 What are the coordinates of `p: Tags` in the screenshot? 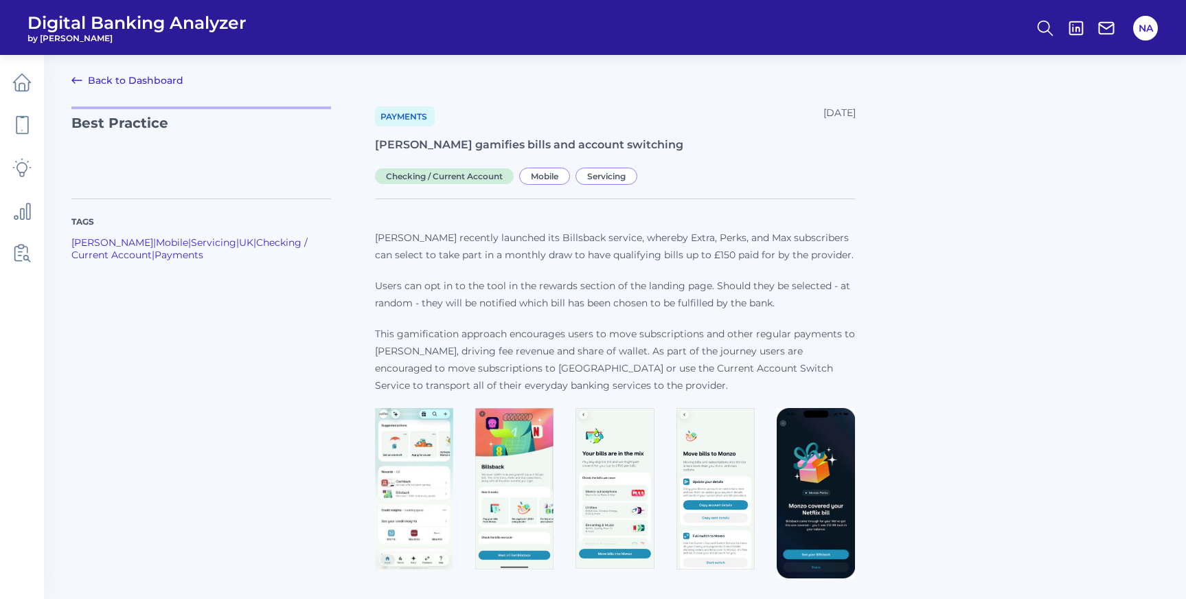 It's located at (201, 222).